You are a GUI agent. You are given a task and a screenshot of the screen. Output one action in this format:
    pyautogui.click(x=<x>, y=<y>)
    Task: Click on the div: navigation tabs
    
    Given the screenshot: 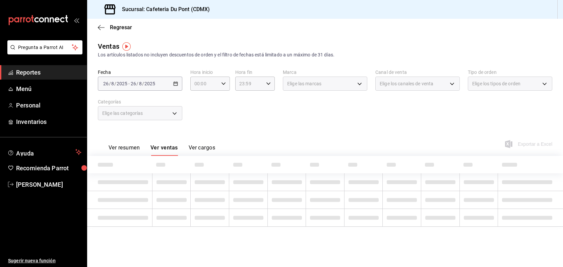 What is the action you would take?
    pyautogui.click(x=162, y=150)
    